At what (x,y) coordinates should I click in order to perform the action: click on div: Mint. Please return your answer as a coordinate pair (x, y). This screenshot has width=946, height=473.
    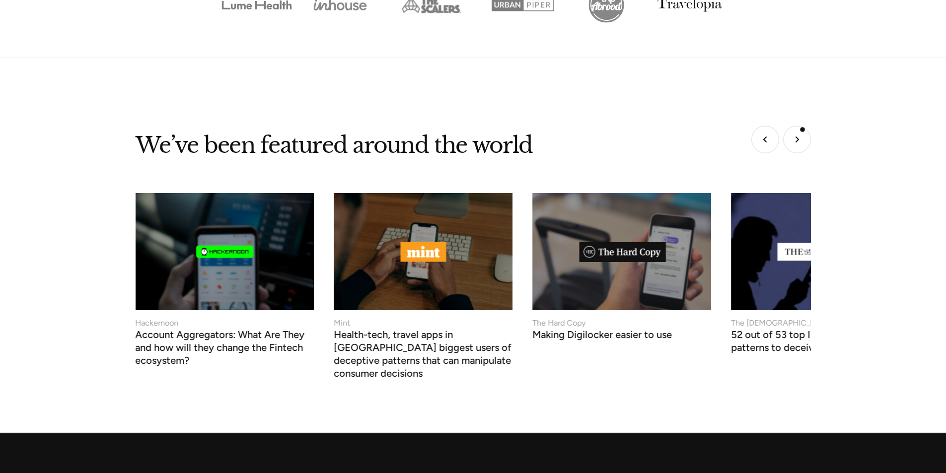
    Looking at the image, I should click on (342, 323).